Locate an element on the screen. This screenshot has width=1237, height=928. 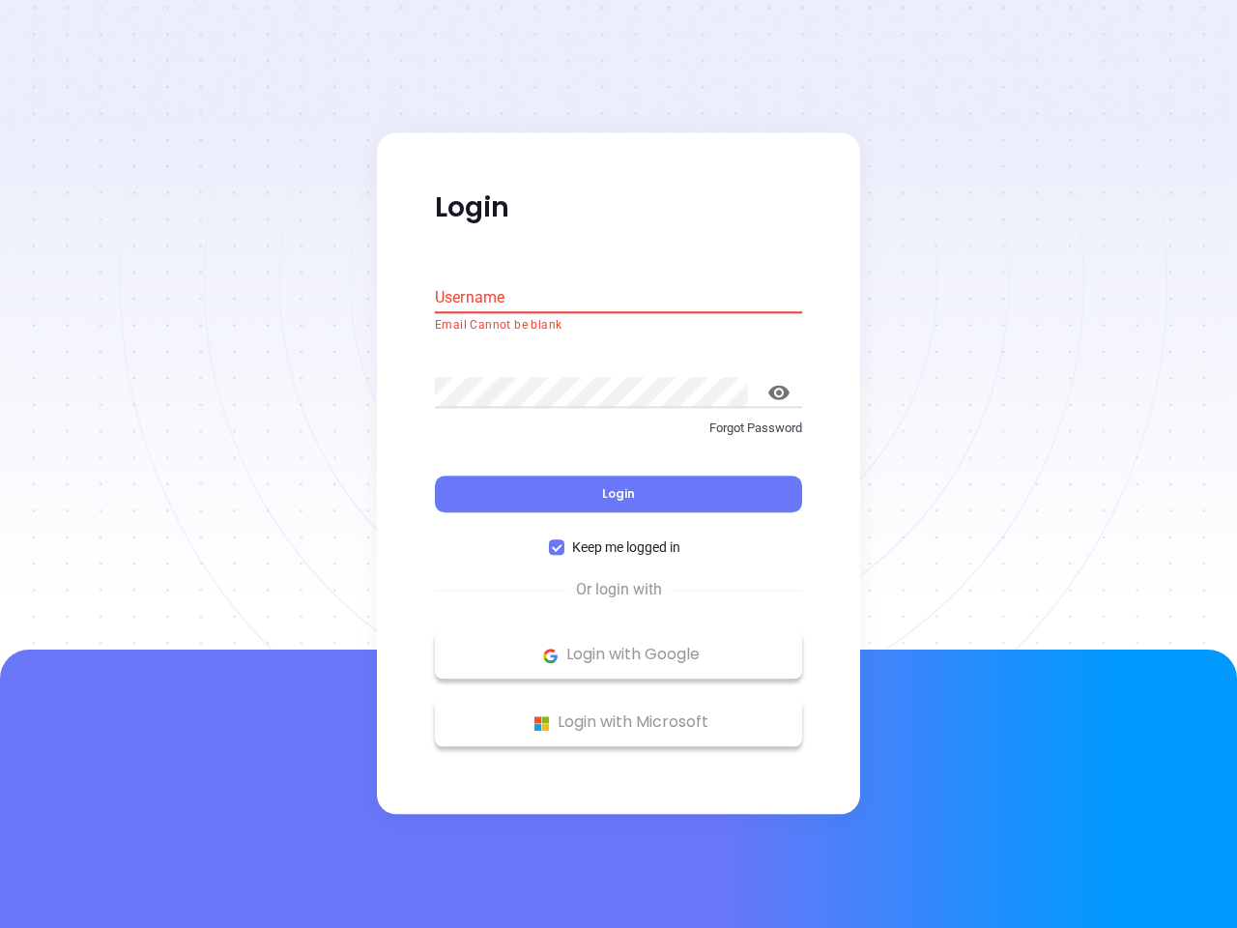
span: Keep me logged in is located at coordinates (626, 548).